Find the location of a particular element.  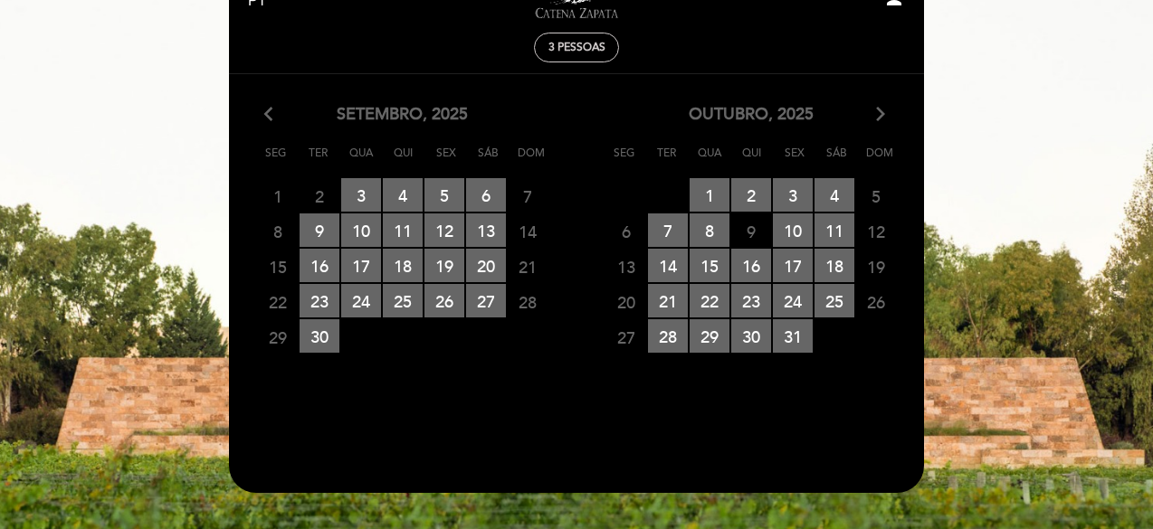

span: 3 pessoas is located at coordinates (577, 47).